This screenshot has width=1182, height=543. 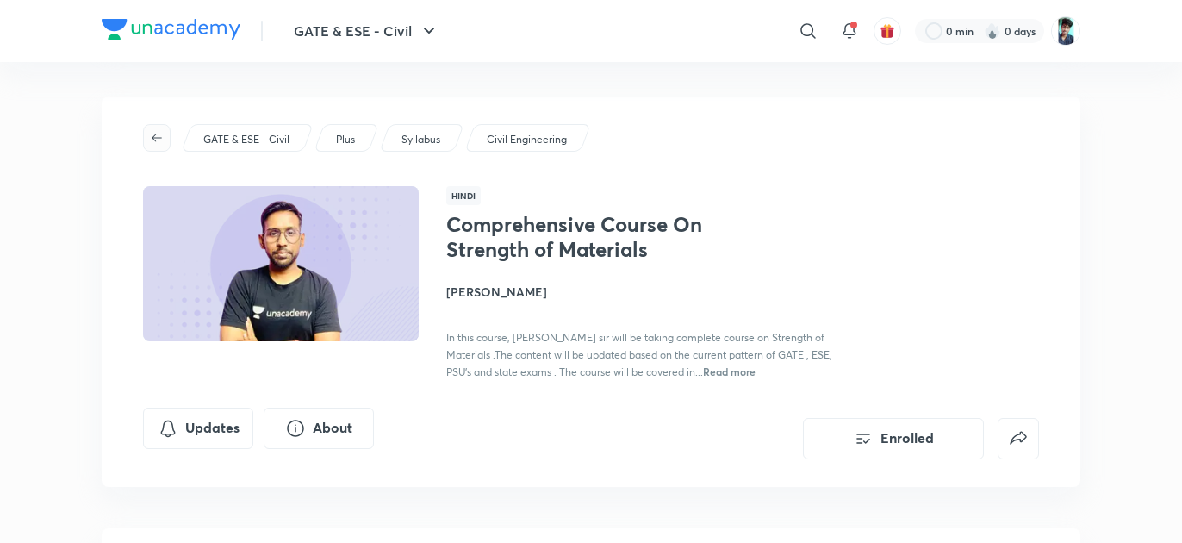 What do you see at coordinates (527, 140) in the screenshot?
I see `p: Civil Engineering` at bounding box center [527, 140].